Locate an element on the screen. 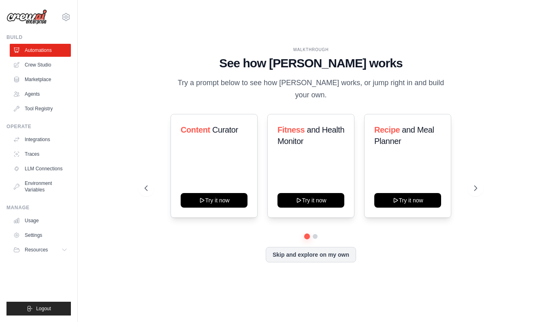 The width and height of the screenshot is (544, 322). a: Settings is located at coordinates (40, 235).